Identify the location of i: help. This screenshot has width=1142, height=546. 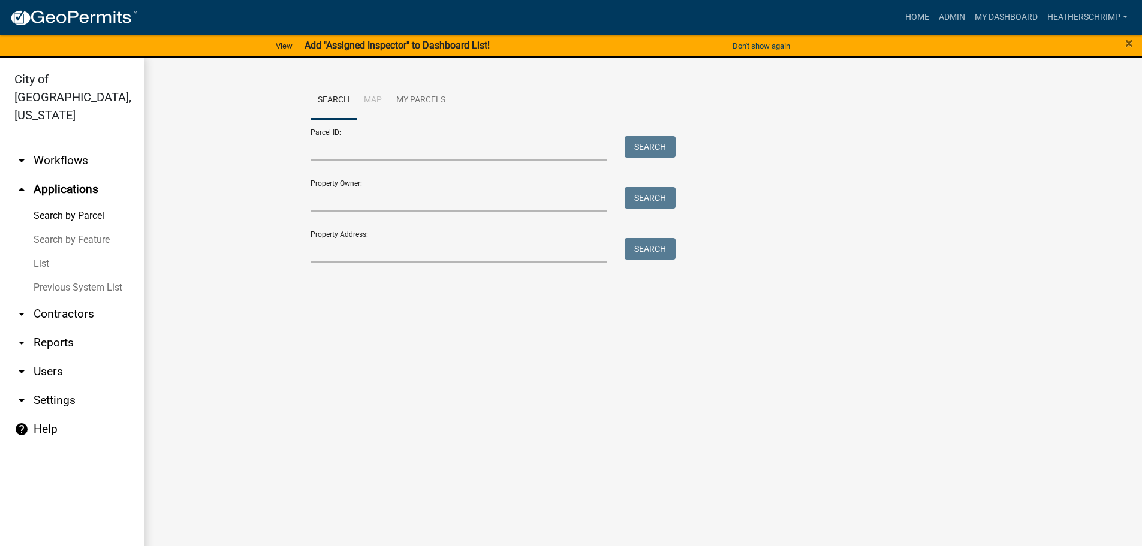
(22, 429).